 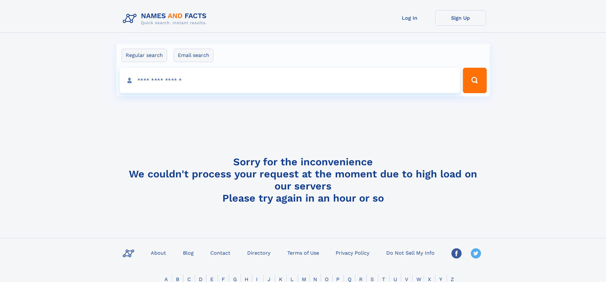 What do you see at coordinates (290, 81) in the screenshot?
I see `input: search input` at bounding box center [290, 81].